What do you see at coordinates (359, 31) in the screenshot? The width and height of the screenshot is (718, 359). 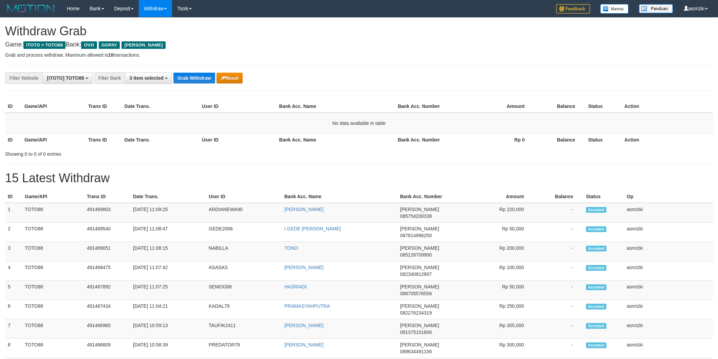 I see `h1: Withdraw Grab` at bounding box center [359, 31].